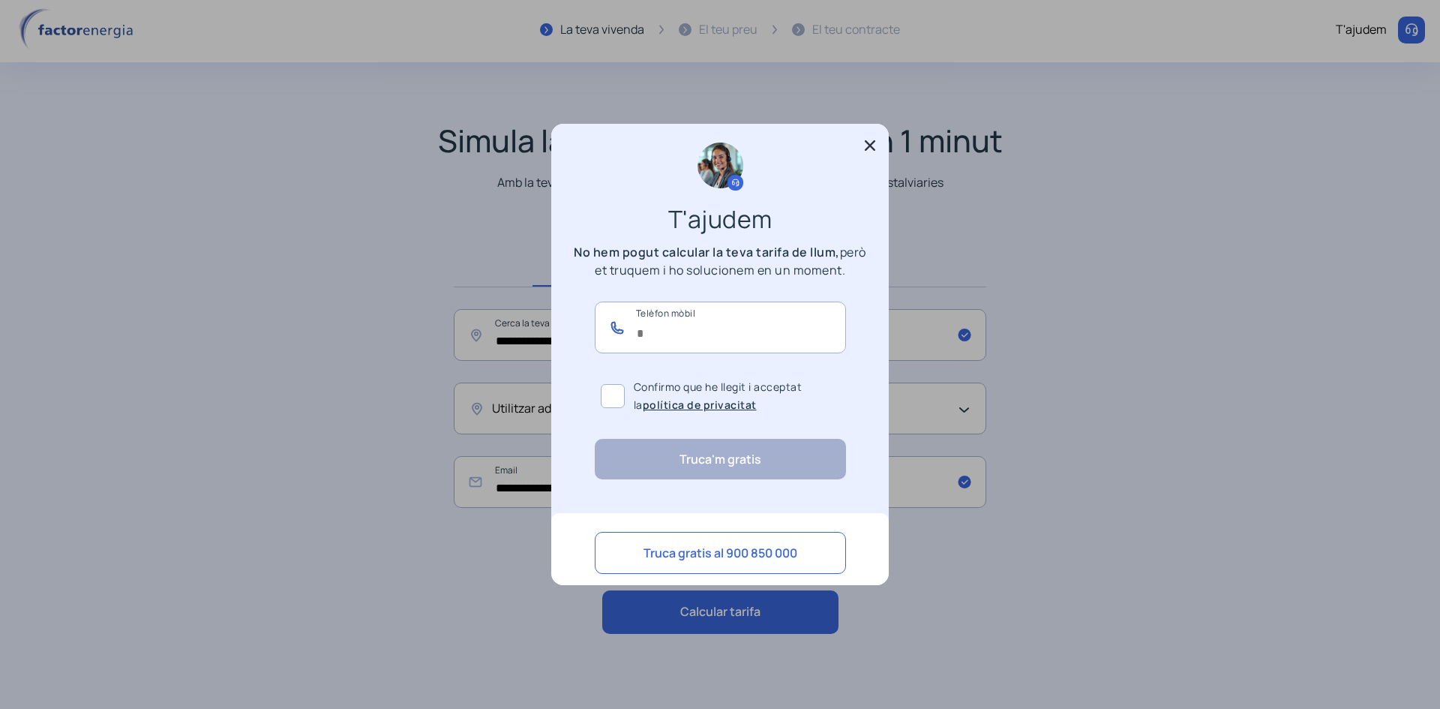  Describe the element at coordinates (736, 396) in the screenshot. I see `span: Confirmo que he llegit i acceptat la` at that location.